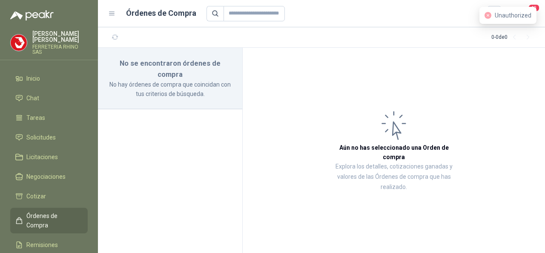 Image resolution: width=545 pixels, height=253 pixels. What do you see at coordinates (534, 8) in the screenshot?
I see `span: 19` at bounding box center [534, 8].